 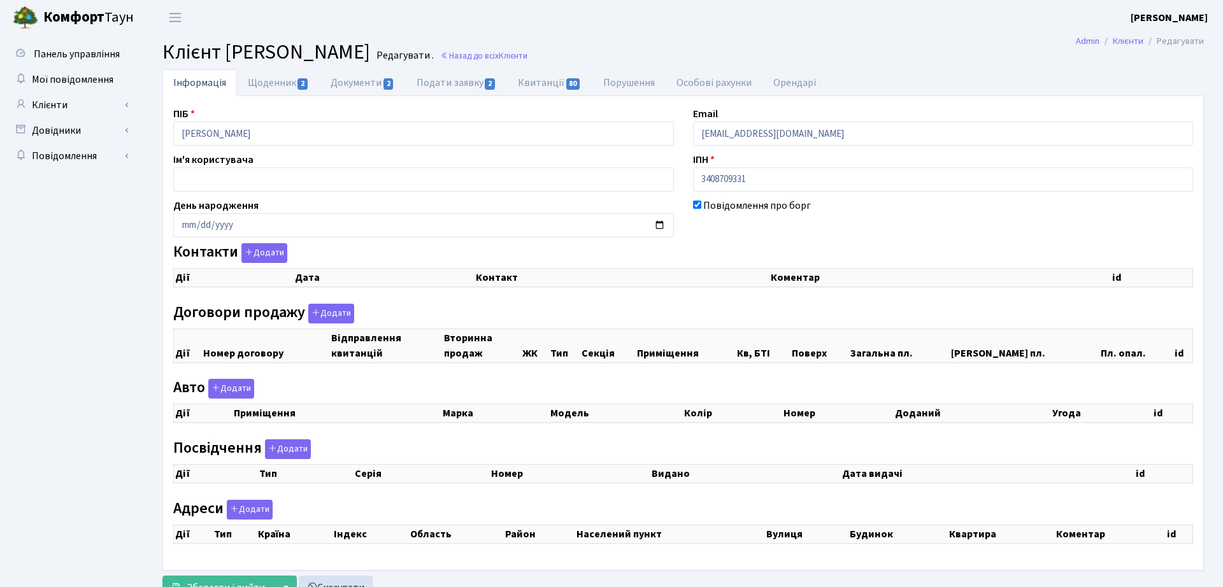 What do you see at coordinates (216, 206) in the screenshot?
I see `label: День народження` at bounding box center [216, 206].